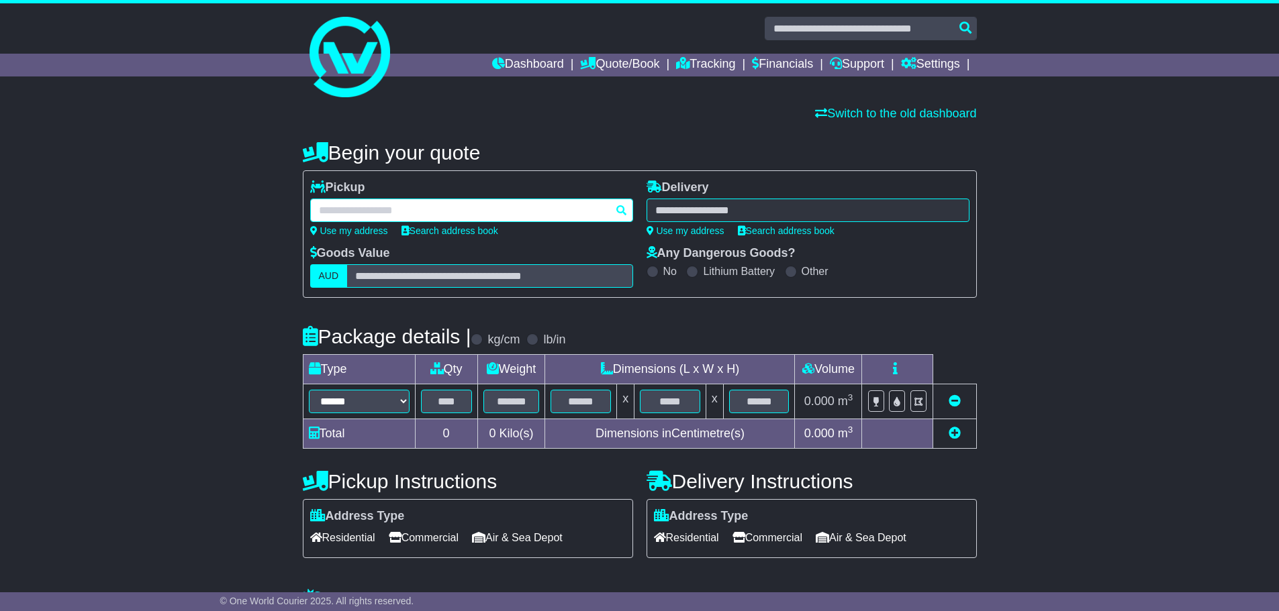 The width and height of the screenshot is (1279, 611). What do you see at coordinates (329, 276) in the screenshot?
I see `label: AUD` at bounding box center [329, 276].